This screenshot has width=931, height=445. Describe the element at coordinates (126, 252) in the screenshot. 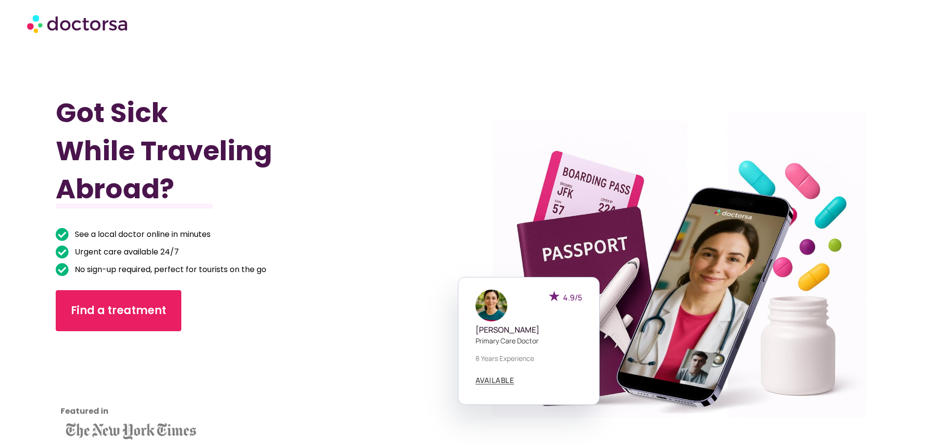

I see `span: Urgent care available 24/7` at that location.